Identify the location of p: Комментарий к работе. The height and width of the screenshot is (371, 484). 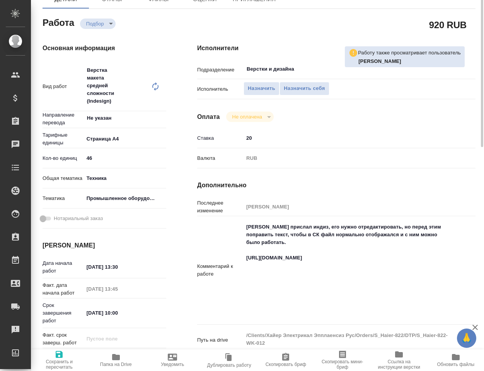
(220, 271).